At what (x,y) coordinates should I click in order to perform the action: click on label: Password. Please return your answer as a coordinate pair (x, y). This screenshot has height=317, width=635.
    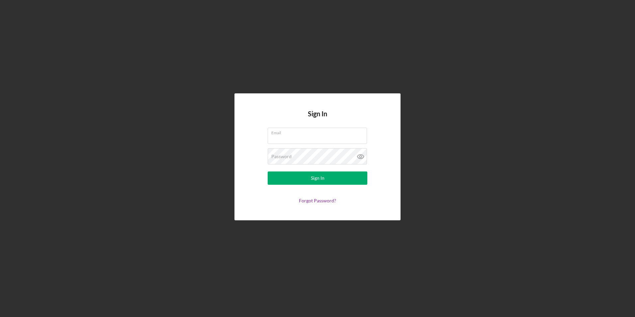
    Looking at the image, I should click on (281, 157).